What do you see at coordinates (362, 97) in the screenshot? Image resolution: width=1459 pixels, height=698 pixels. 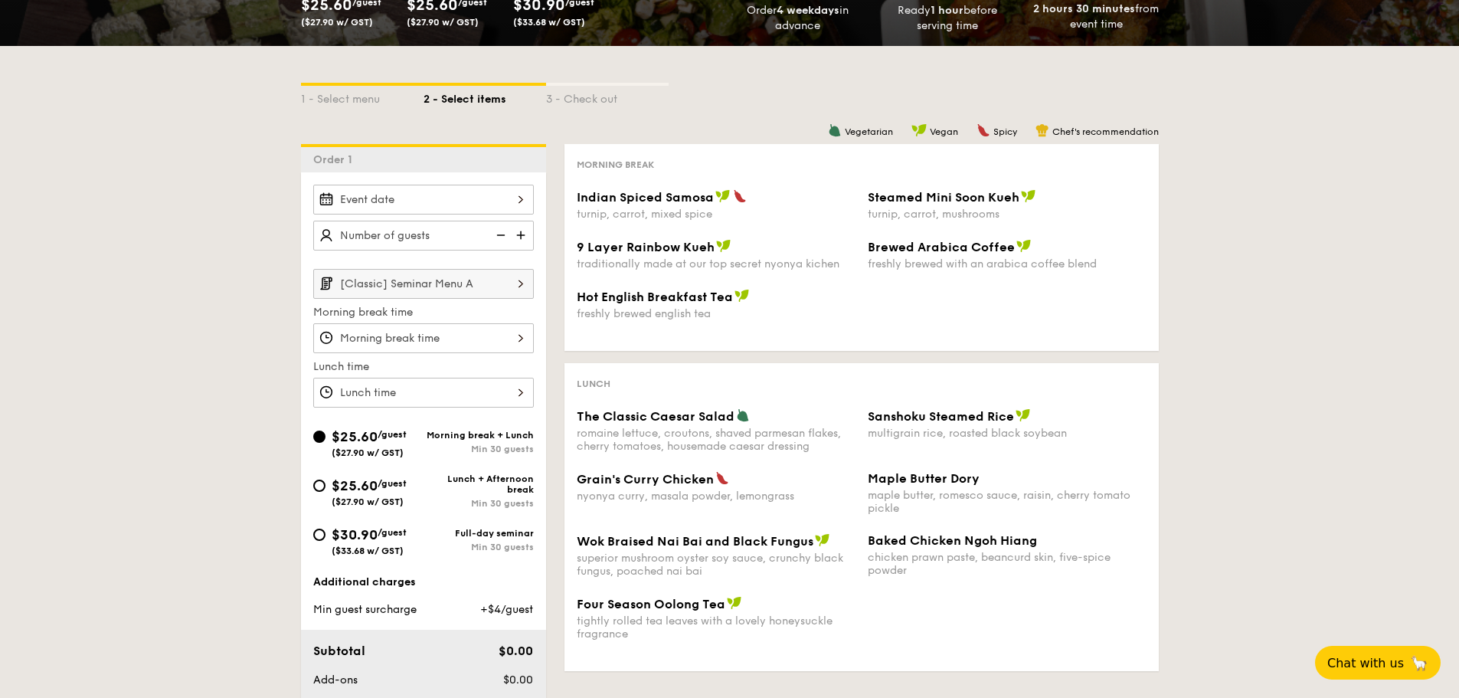 I see `div: 1 - Select menu` at bounding box center [362, 97].